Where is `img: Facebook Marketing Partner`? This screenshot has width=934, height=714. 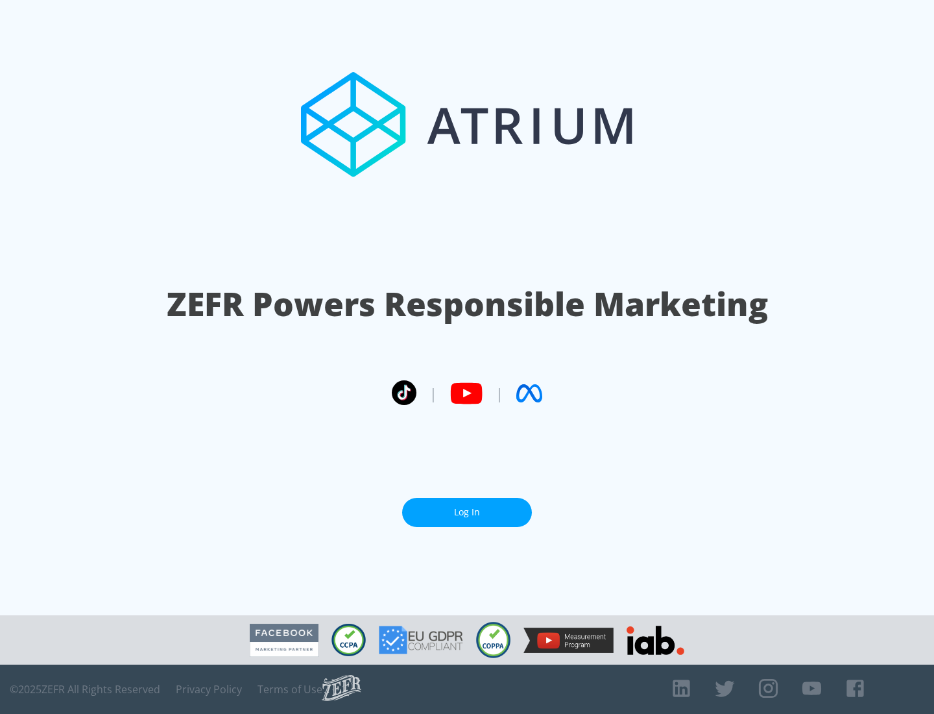
img: Facebook Marketing Partner is located at coordinates (284, 640).